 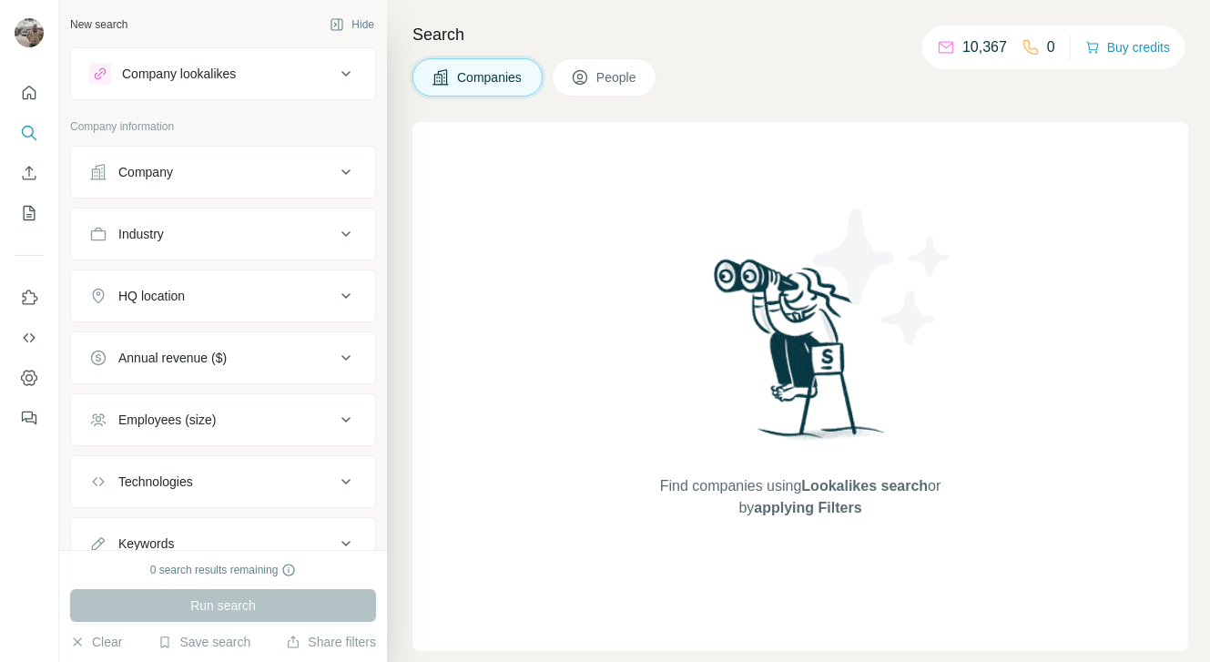 What do you see at coordinates (883, 277) in the screenshot?
I see `img: Surfe Illustration - Stars` at bounding box center [883, 277].